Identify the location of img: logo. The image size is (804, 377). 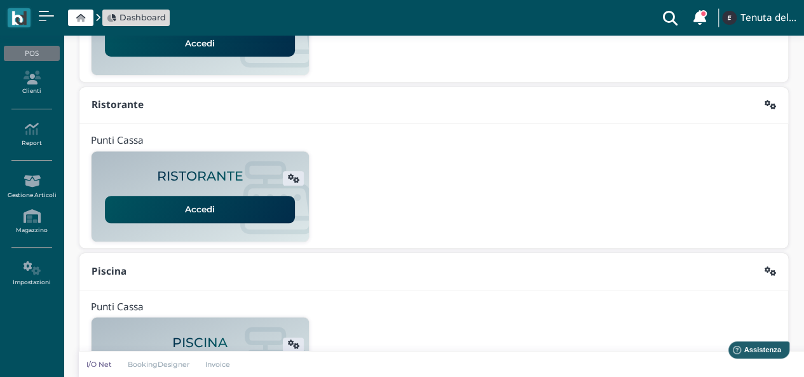
(18, 18).